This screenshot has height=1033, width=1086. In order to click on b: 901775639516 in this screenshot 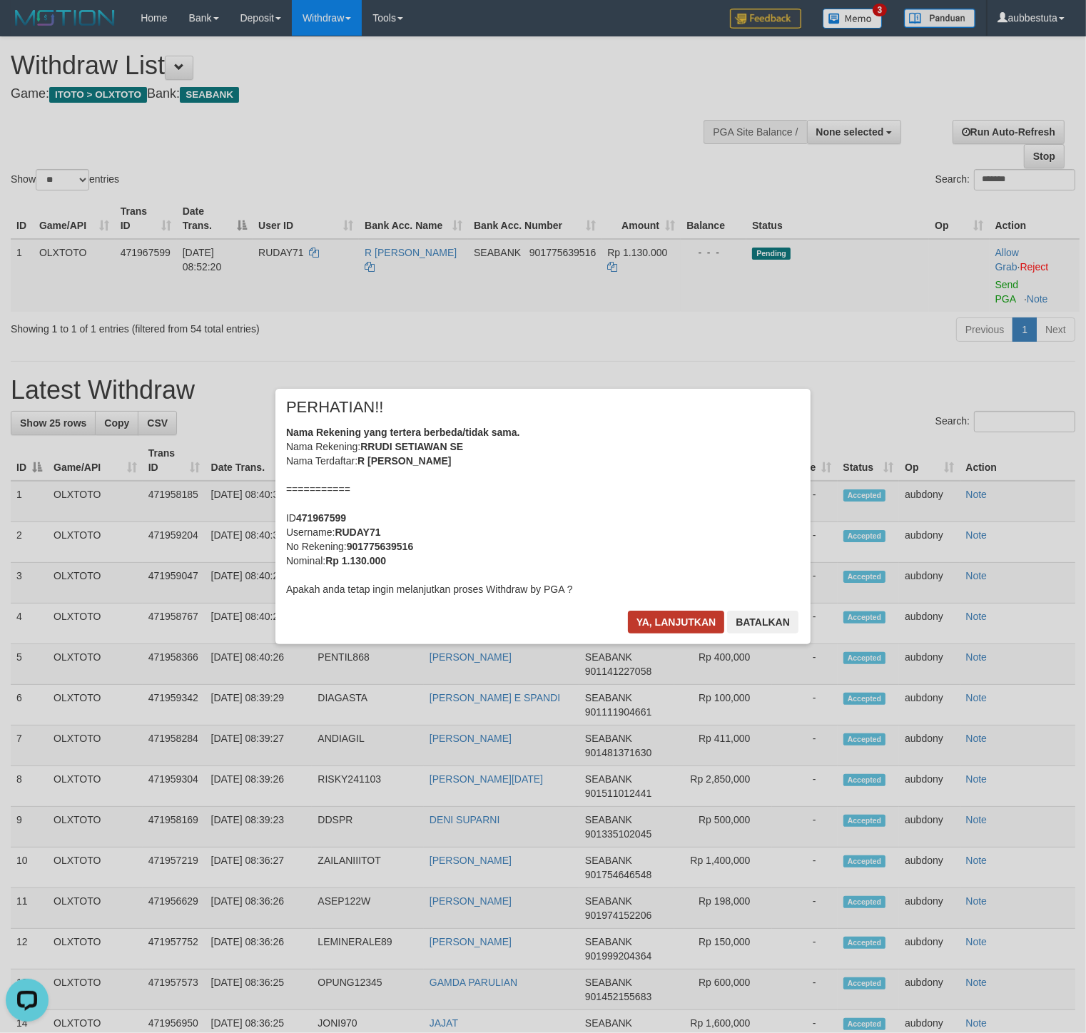, I will do `click(379, 546)`.